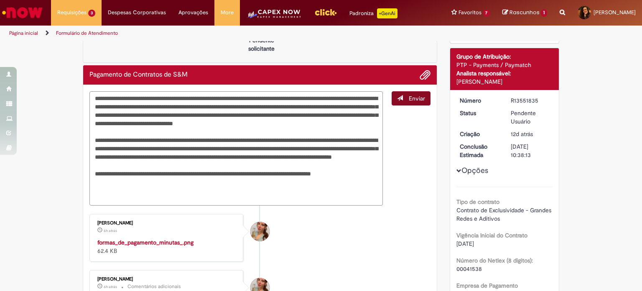  What do you see at coordinates (505, 65) in the screenshot?
I see `div: PTP - Payments / Paymatch` at bounding box center [505, 65].